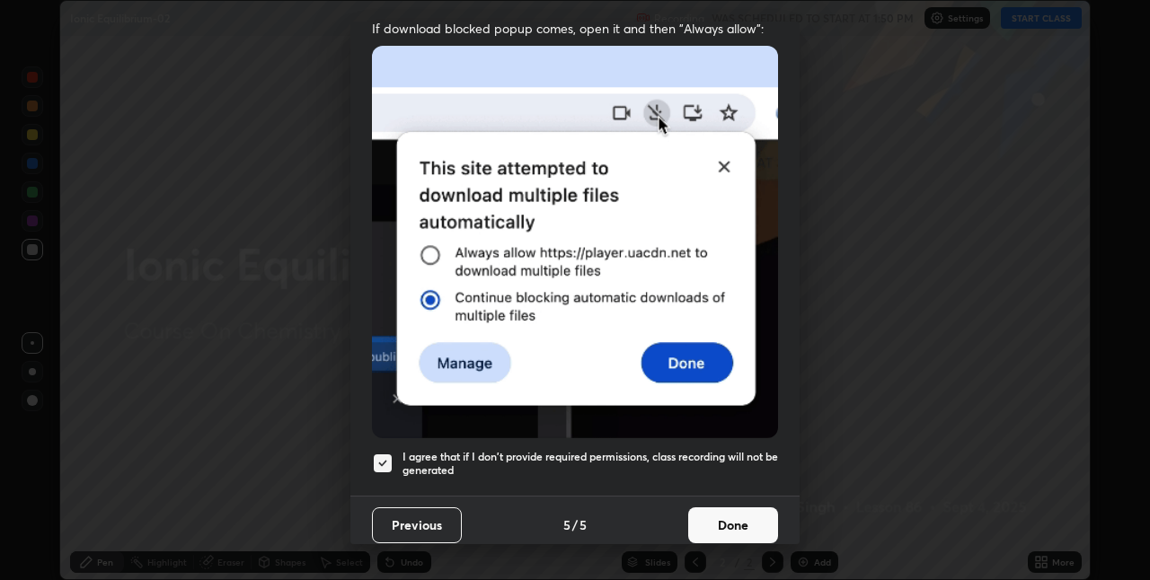  Describe the element at coordinates (575, 28) in the screenshot. I see `span: If download blocked popup comes, open it and then "Always allow":` at that location.